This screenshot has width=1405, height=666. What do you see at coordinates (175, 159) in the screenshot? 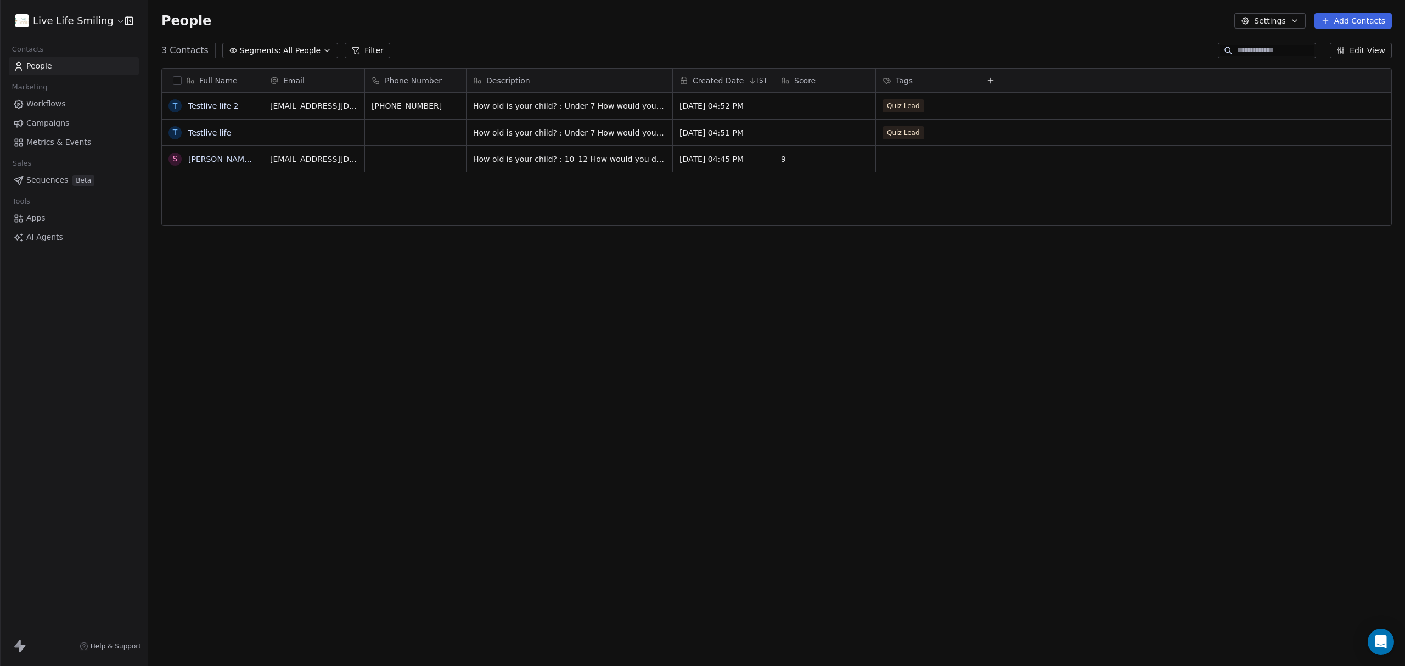
I see `div: S` at bounding box center [175, 159].